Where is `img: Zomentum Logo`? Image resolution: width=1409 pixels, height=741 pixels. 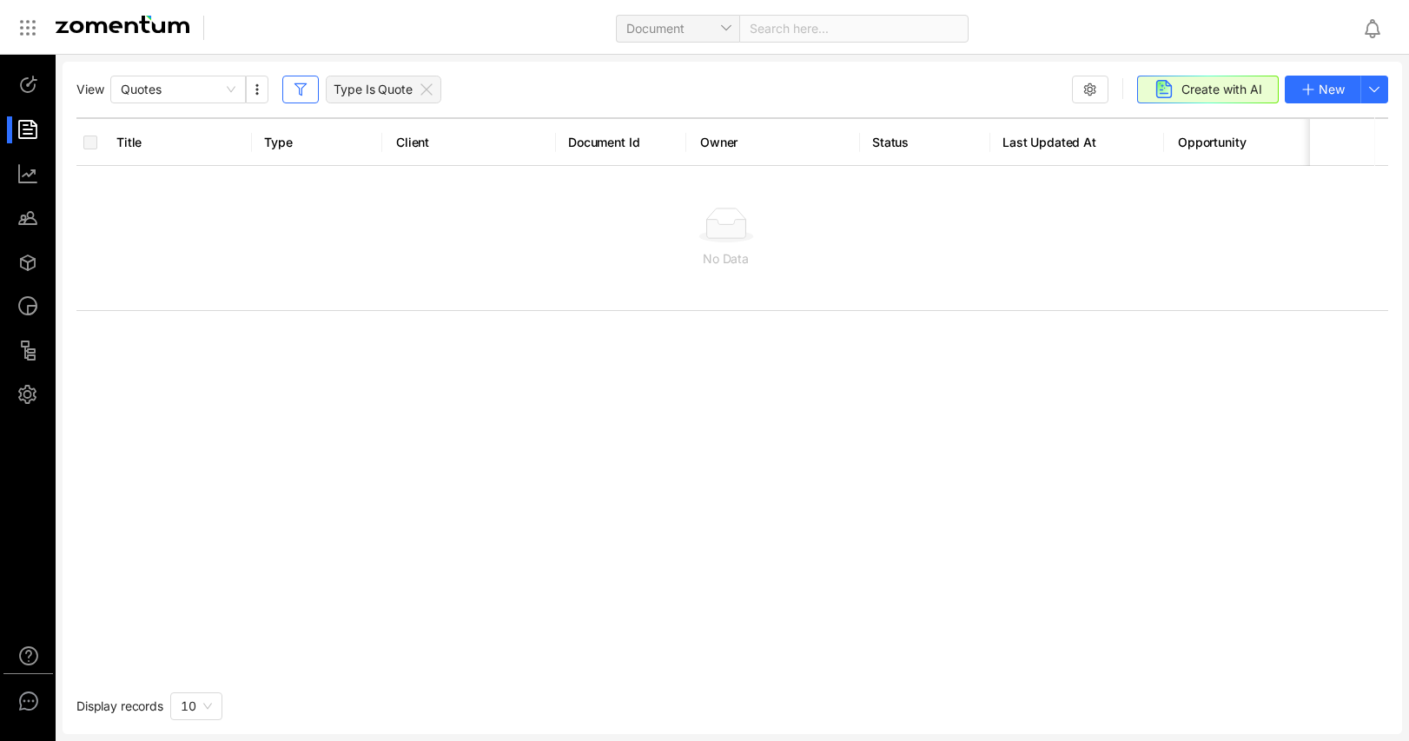
img: Zomentum Logo is located at coordinates (122, 24).